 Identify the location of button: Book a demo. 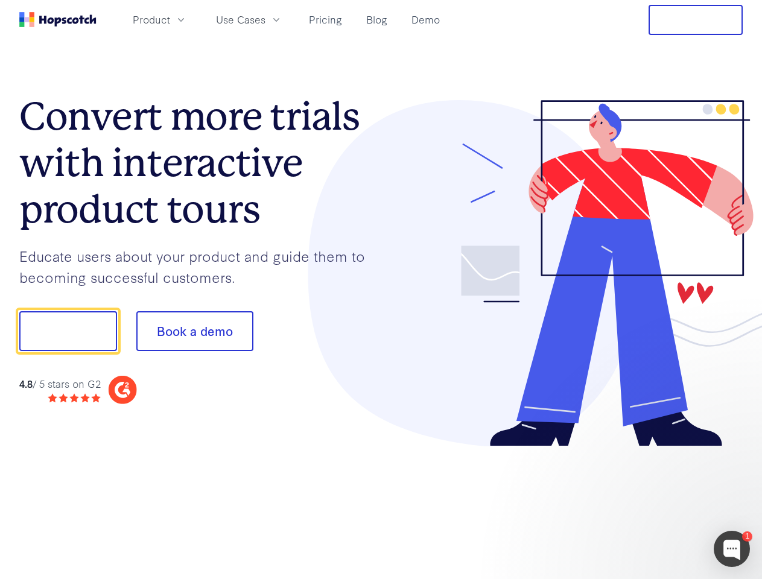
(195, 331).